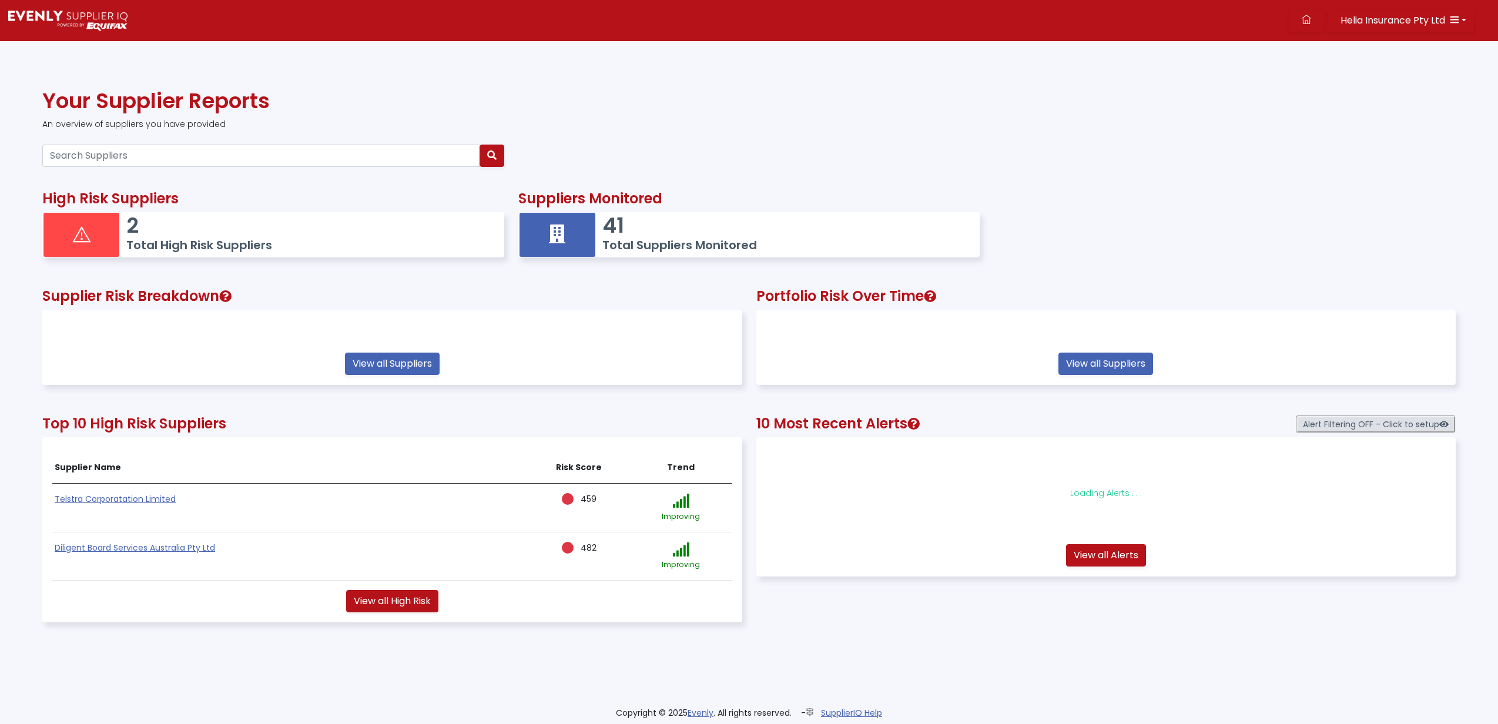 This screenshot has height=724, width=1498. Describe the element at coordinates (1393, 20) in the screenshot. I see `span: Helia Insurance Pty Ltd` at that location.